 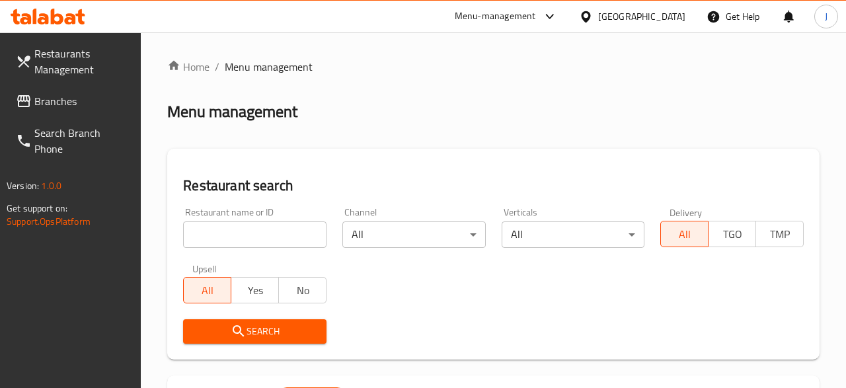 I want to click on span: Restaurants Management, so click(x=83, y=61).